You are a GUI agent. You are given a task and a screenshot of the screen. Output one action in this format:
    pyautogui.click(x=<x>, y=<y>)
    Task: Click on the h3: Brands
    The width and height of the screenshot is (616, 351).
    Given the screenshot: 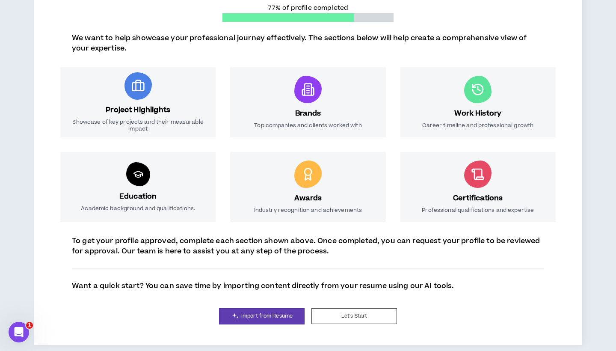 What is the action you would take?
    pyautogui.click(x=308, y=113)
    